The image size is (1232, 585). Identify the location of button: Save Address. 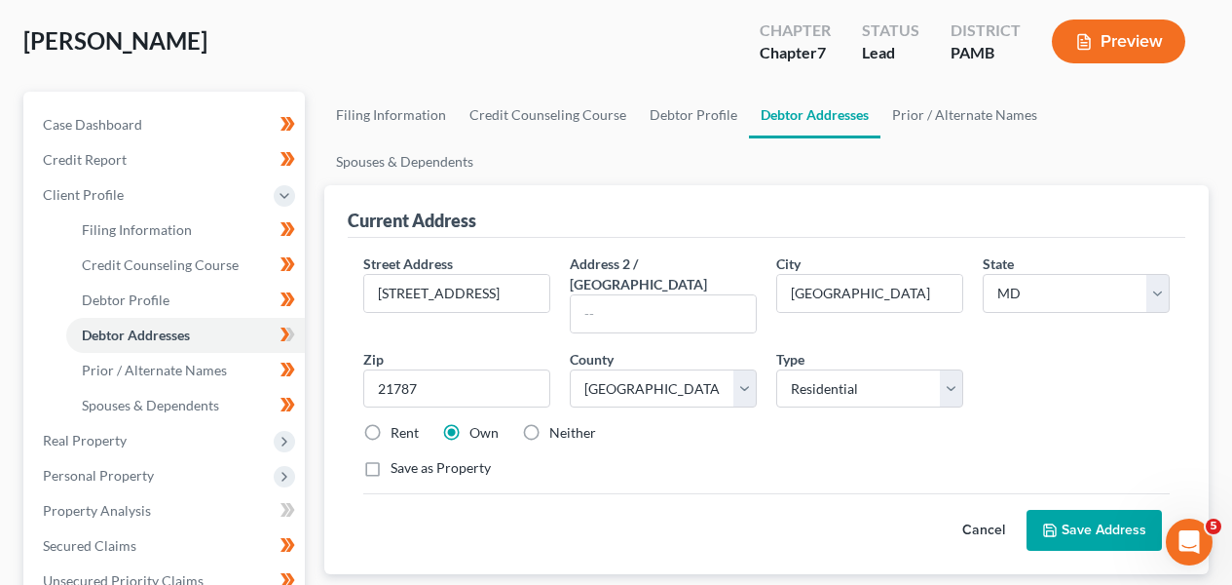
(1094, 530).